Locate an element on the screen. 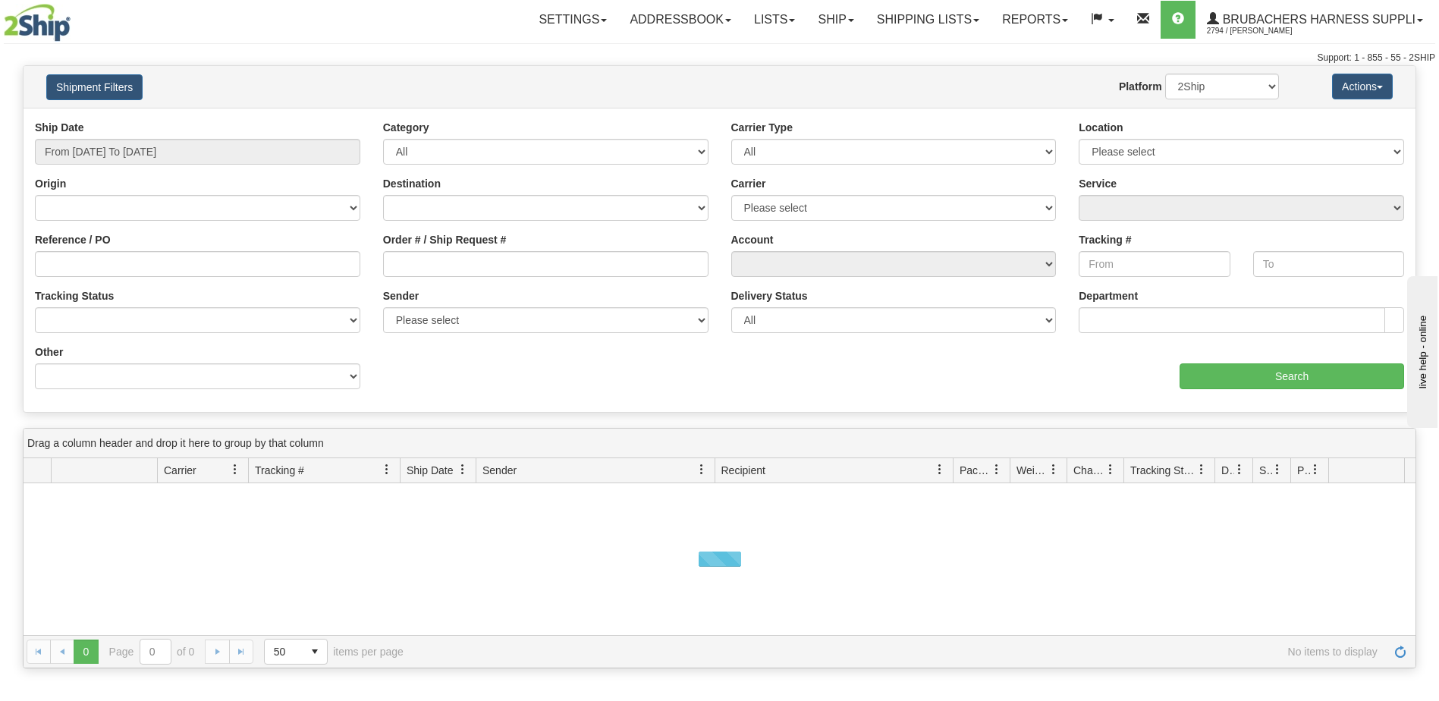  span: No items to display is located at coordinates (901, 652).